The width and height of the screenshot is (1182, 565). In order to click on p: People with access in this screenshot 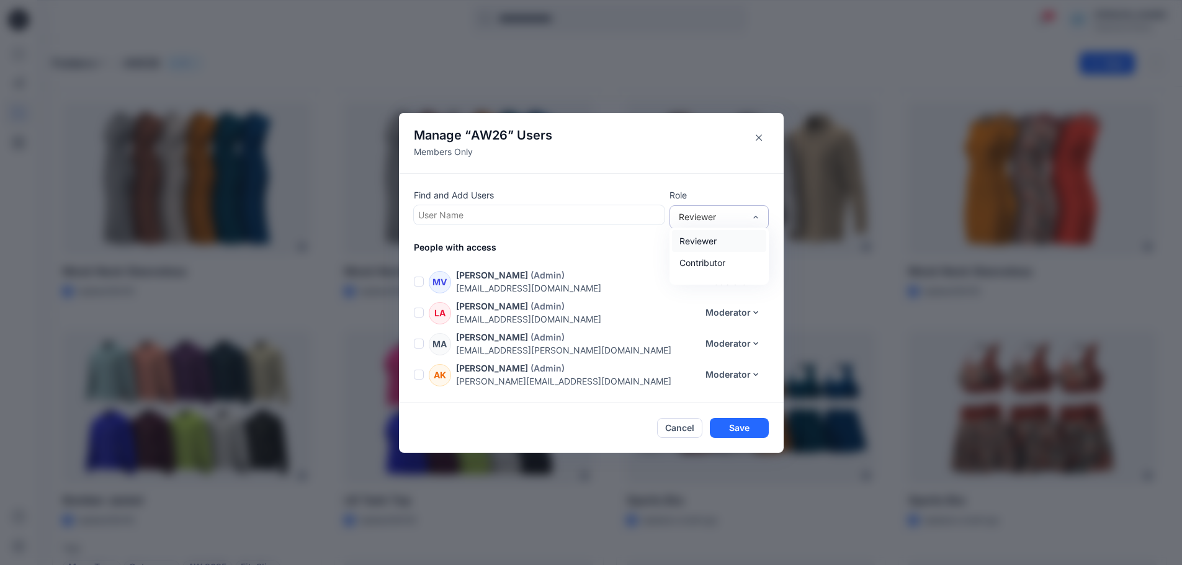, I will do `click(599, 247)`.